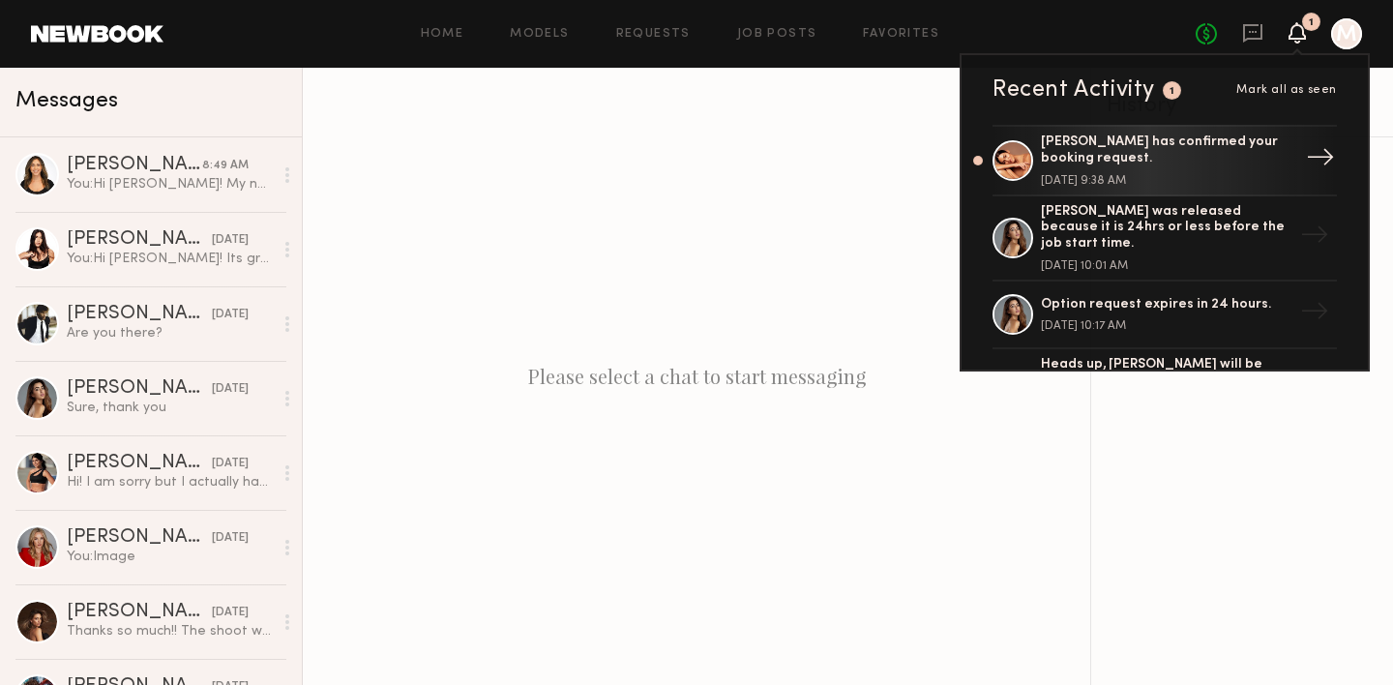 This screenshot has width=1393, height=685. What do you see at coordinates (539, 34) in the screenshot?
I see `a: Models` at bounding box center [539, 34].